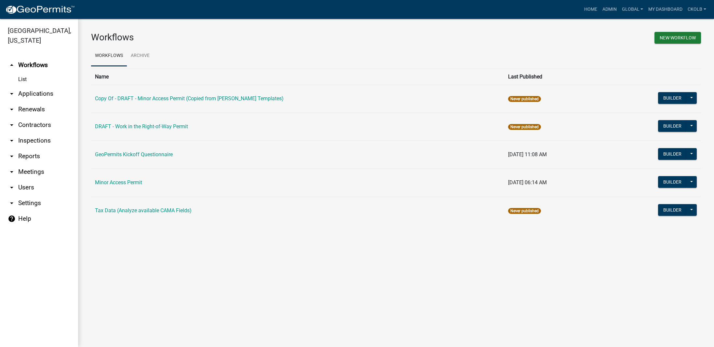 The height and width of the screenshot is (347, 714). Describe the element at coordinates (298, 76) in the screenshot. I see `th: Name` at that location.